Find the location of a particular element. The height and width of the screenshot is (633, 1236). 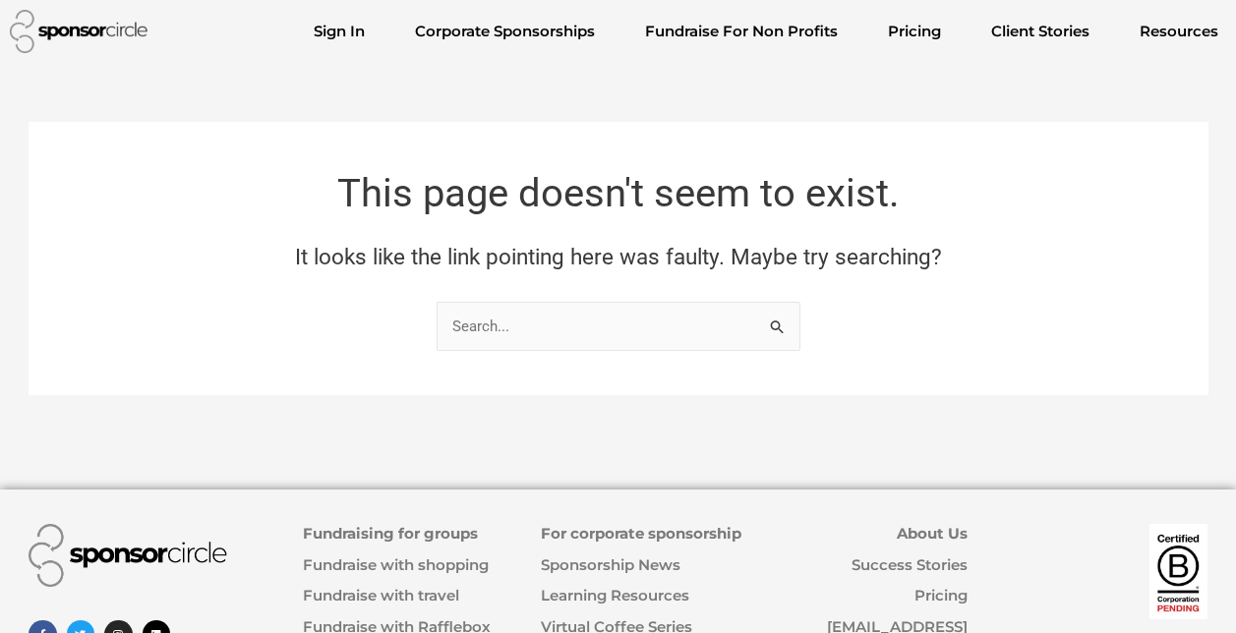

a: For corporate sponsorship is located at coordinates (641, 533).